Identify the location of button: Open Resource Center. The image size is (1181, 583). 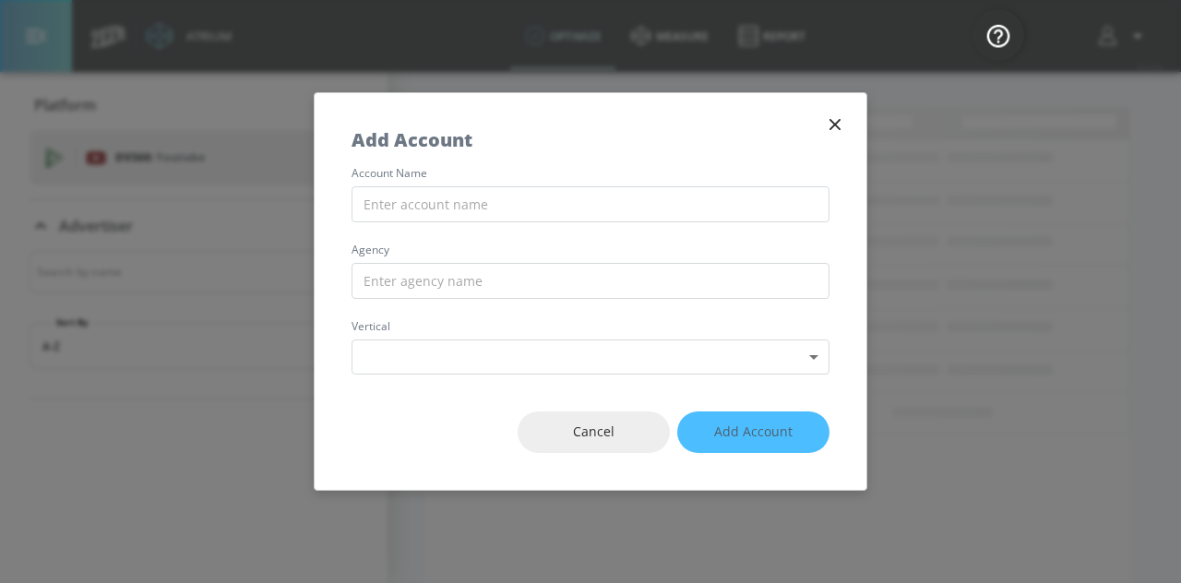
(999, 35).